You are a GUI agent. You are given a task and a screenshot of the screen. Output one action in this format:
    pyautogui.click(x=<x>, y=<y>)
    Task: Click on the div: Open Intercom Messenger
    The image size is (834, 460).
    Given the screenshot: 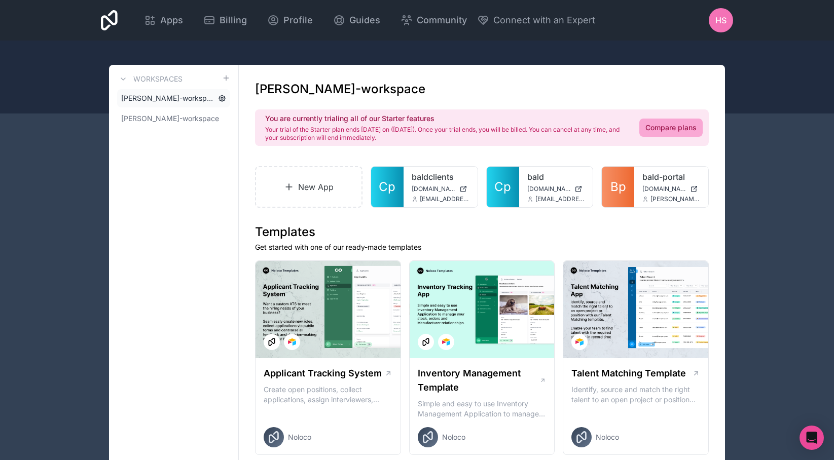 What is the action you would take?
    pyautogui.click(x=812, y=438)
    